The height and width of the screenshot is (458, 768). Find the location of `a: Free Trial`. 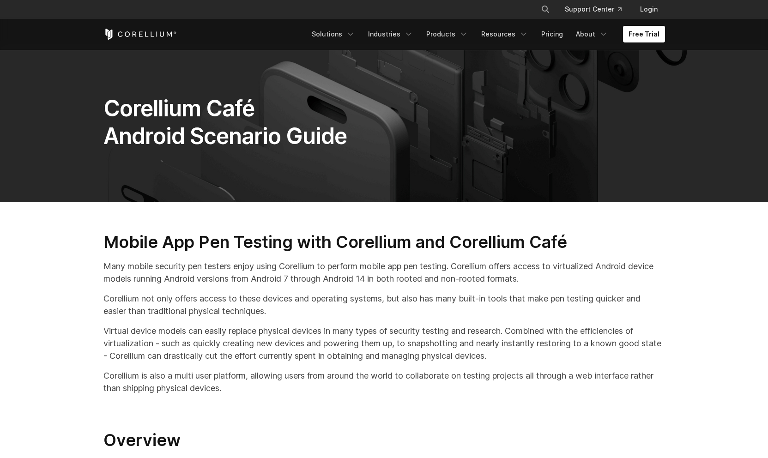

a: Free Trial is located at coordinates (643, 34).